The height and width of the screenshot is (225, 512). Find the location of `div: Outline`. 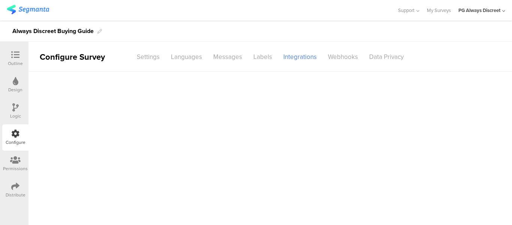

div: Outline is located at coordinates (15, 63).